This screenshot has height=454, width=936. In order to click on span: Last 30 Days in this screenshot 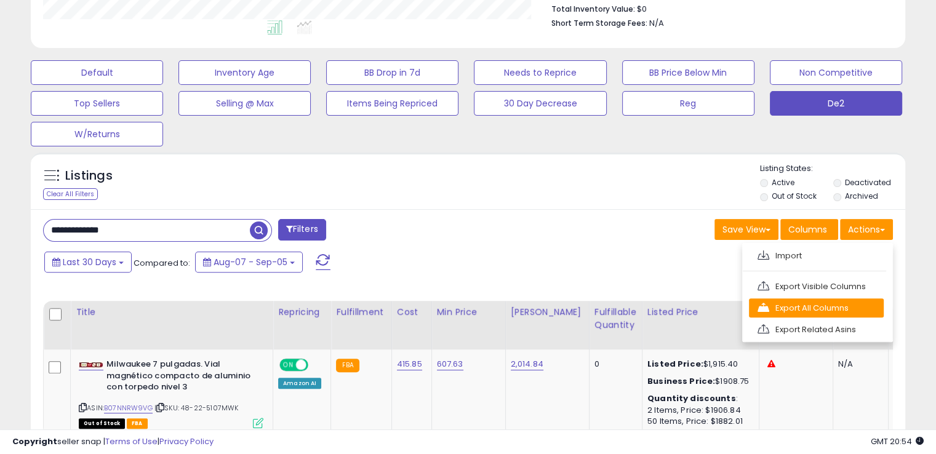, I will do `click(89, 262)`.